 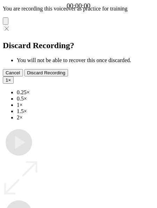 I want to click on button: Cancel, so click(x=13, y=73).